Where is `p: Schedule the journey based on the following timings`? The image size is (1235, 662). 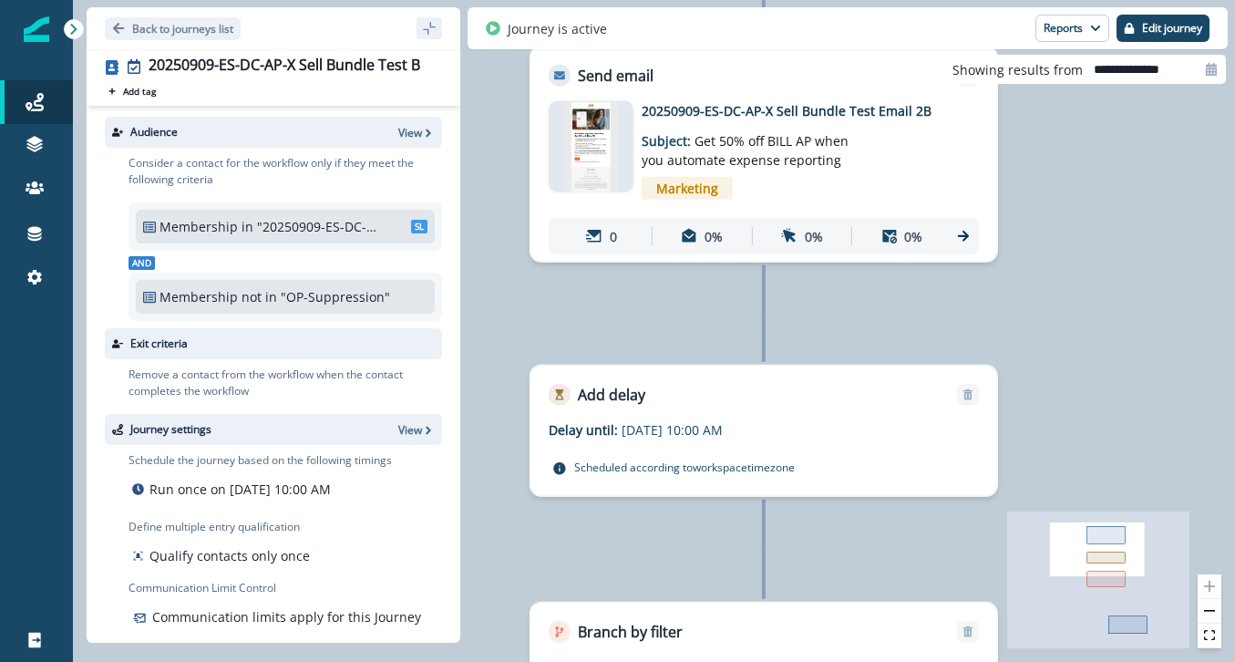 p: Schedule the journey based on the following timings is located at coordinates (260, 460).